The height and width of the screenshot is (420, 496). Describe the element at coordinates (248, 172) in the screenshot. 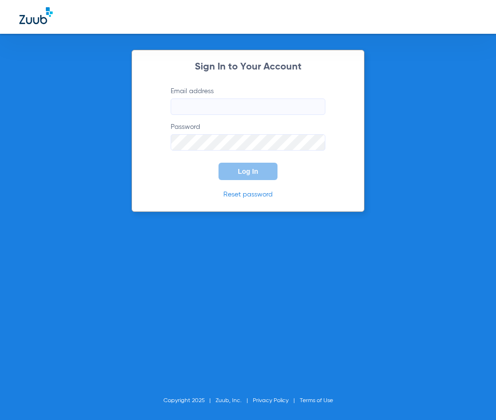

I see `button: Log In` at that location.